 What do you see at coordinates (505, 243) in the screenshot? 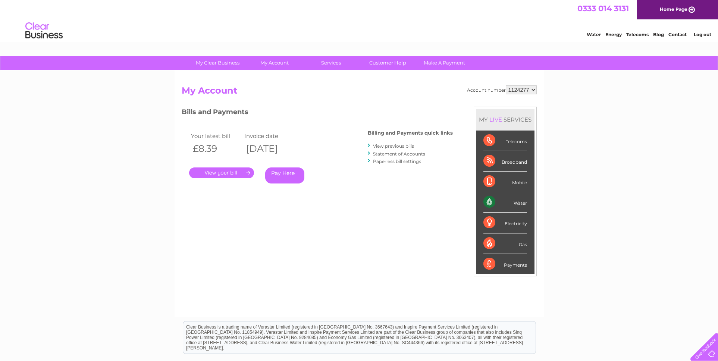
I see `div: Gas` at bounding box center [505, 243].